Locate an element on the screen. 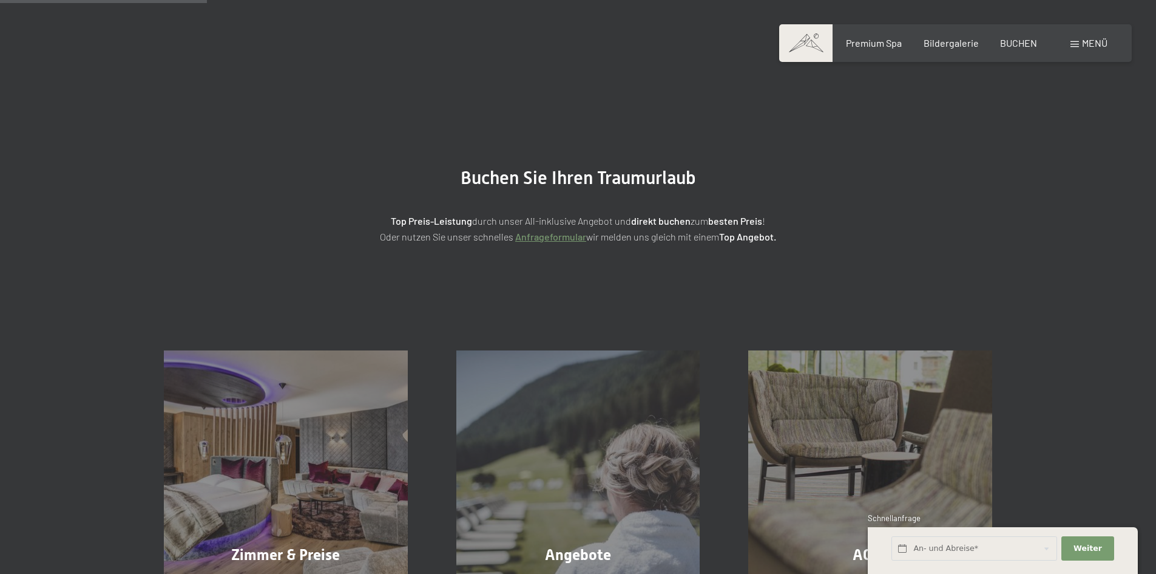 This screenshot has width=1156, height=574. a: Premium Spa is located at coordinates (874, 42).